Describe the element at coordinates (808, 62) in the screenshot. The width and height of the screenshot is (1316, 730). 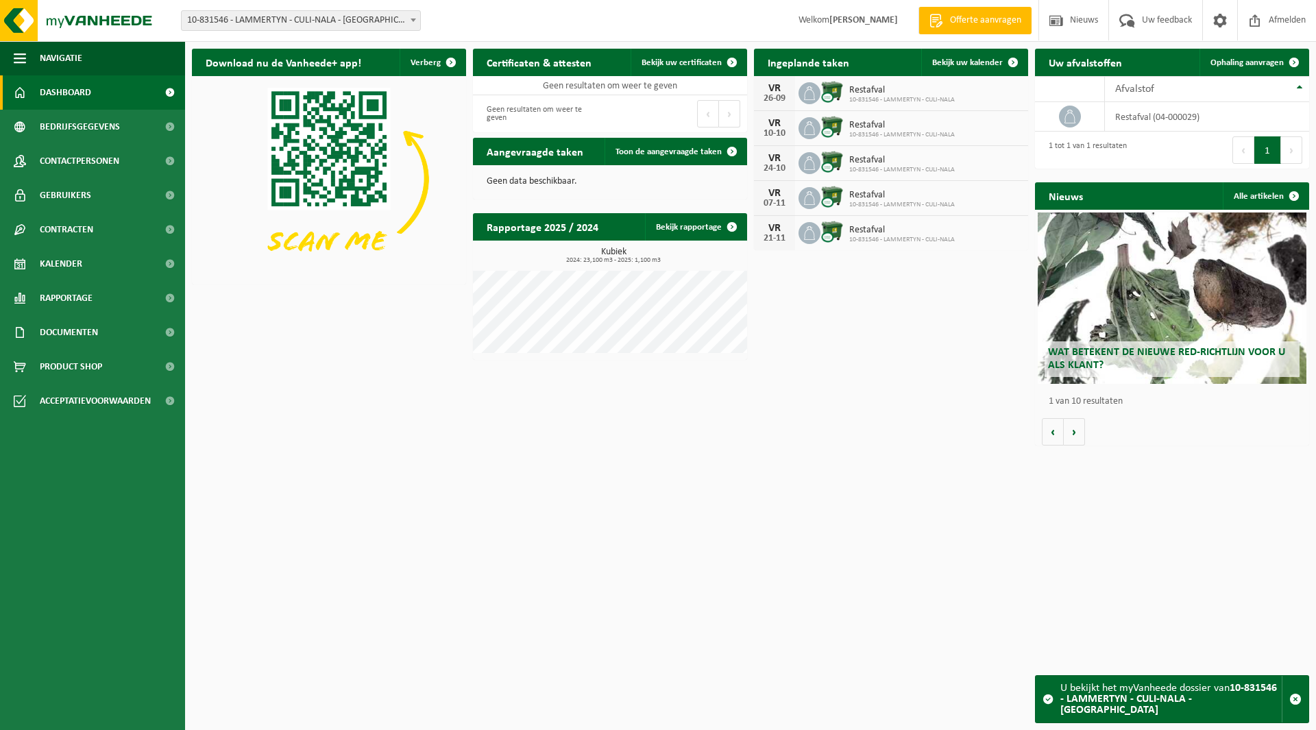
I see `h2: Ingeplande taken` at that location.